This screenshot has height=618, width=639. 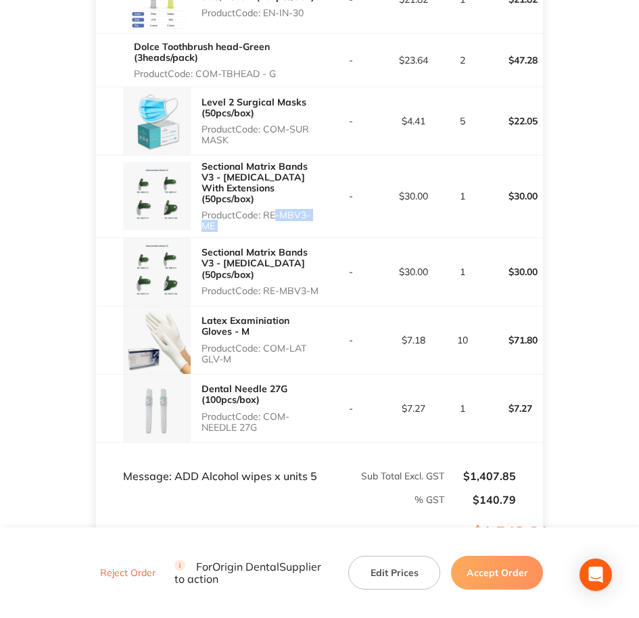 I want to click on button: Accept Order, so click(x=497, y=573).